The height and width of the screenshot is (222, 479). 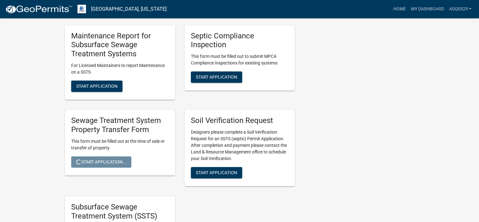 What do you see at coordinates (101, 162) in the screenshot?
I see `span: Start Application...` at bounding box center [101, 162].